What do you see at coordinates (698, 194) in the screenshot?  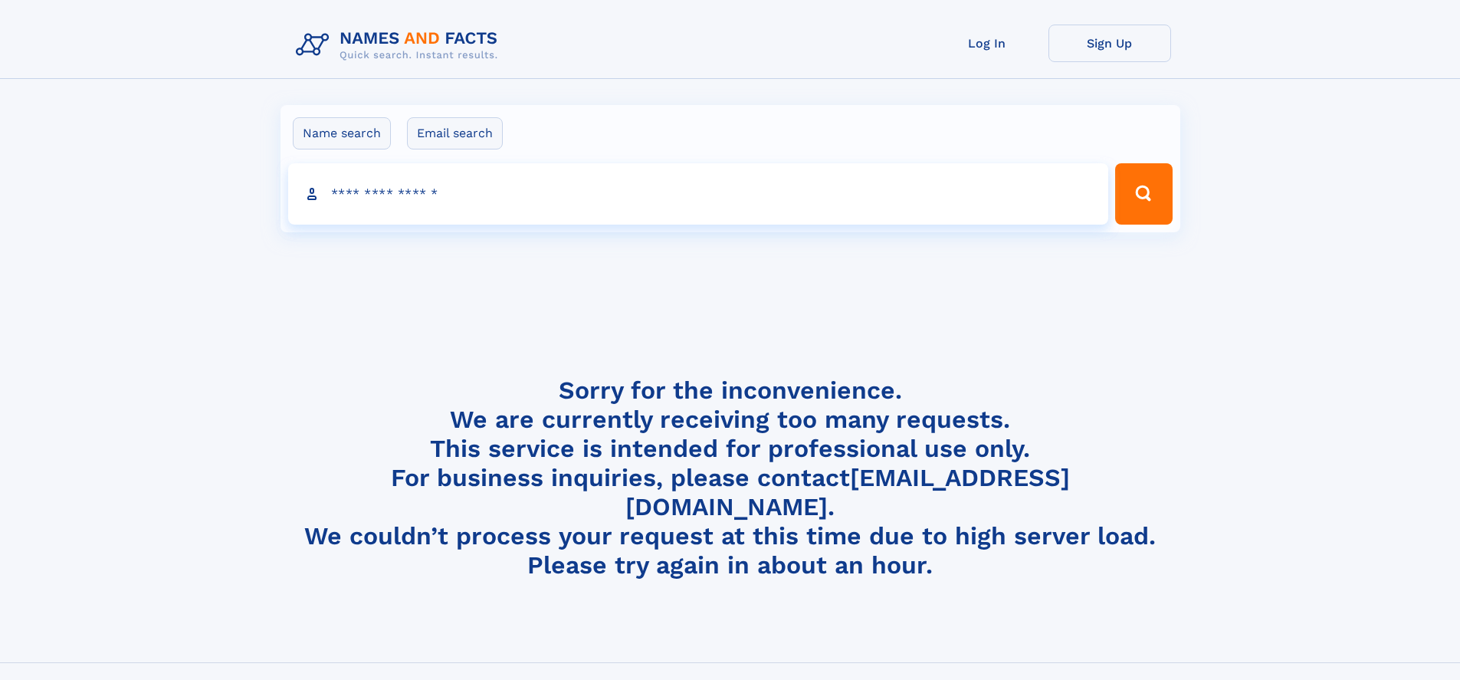 I see `input: search input` at bounding box center [698, 194].